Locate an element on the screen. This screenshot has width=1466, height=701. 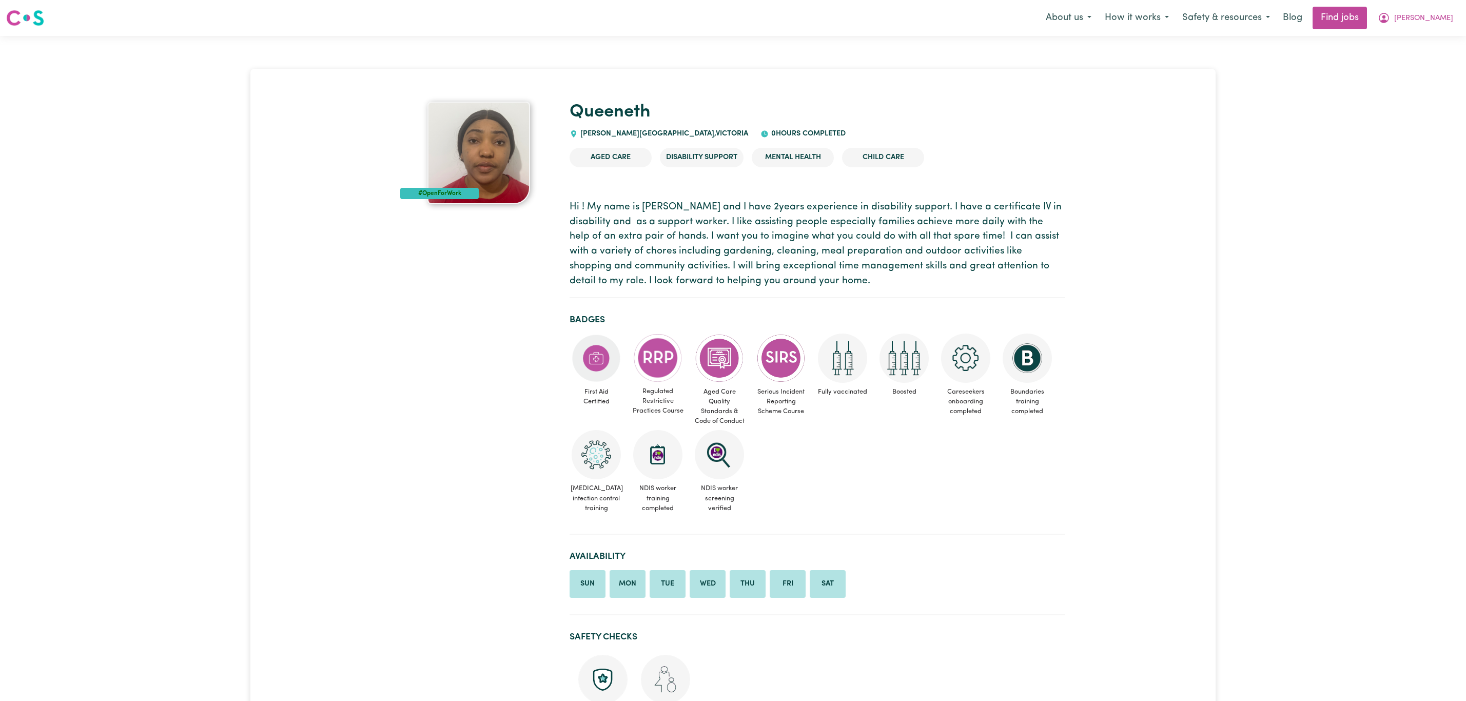
a: Queeneth is located at coordinates (610, 112).